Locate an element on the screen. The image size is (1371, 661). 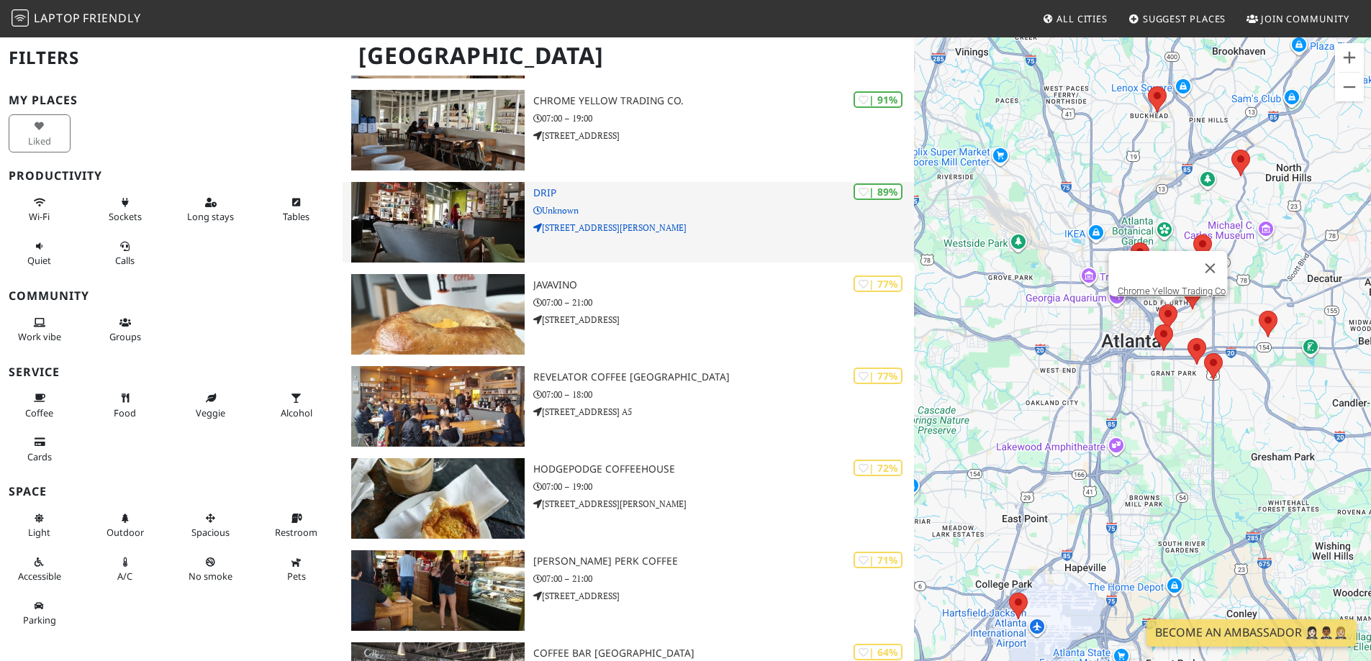
button: Food is located at coordinates (125, 405).